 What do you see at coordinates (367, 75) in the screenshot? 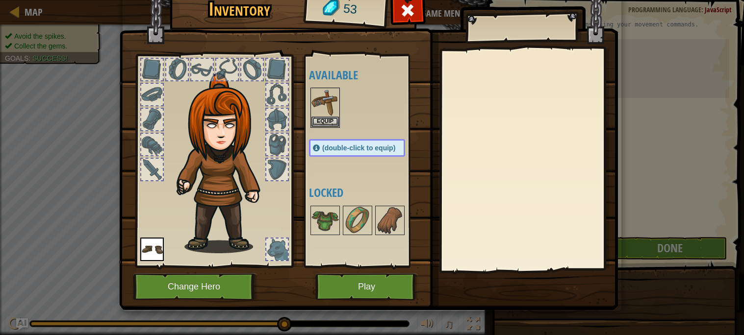
I see `h4: Available` at bounding box center [367, 75].